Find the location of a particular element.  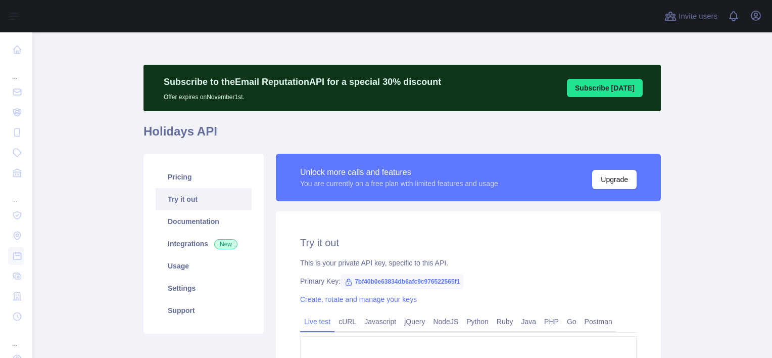

p: Offer expires on November 1st. is located at coordinates (302, 95).